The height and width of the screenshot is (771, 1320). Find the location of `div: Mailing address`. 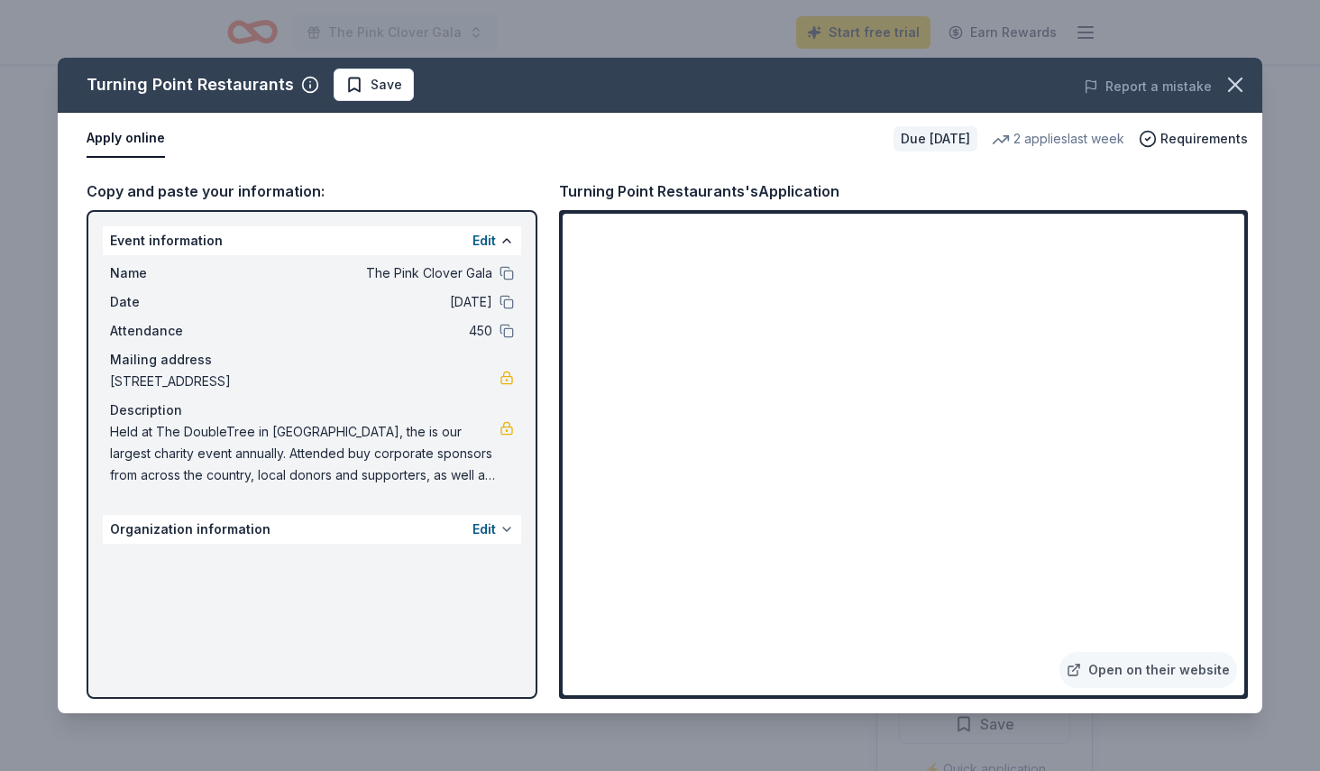

div: Mailing address is located at coordinates (312, 360).